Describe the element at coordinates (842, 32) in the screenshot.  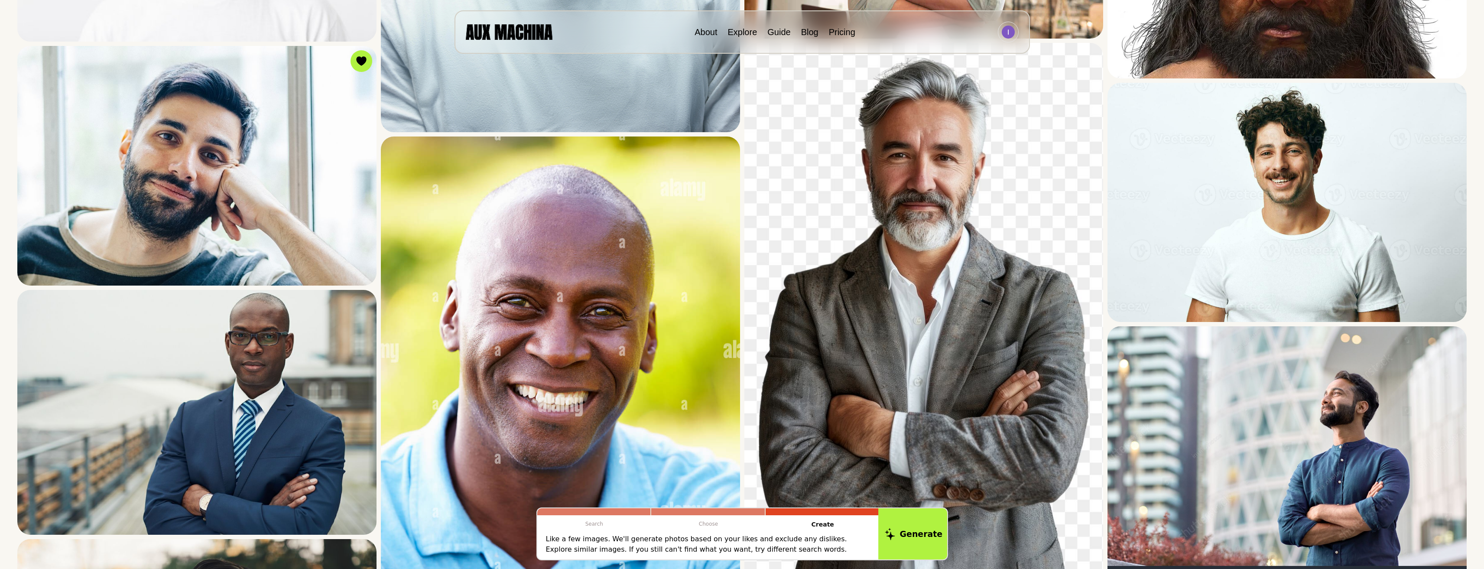
I see `a: Pricing` at that location.